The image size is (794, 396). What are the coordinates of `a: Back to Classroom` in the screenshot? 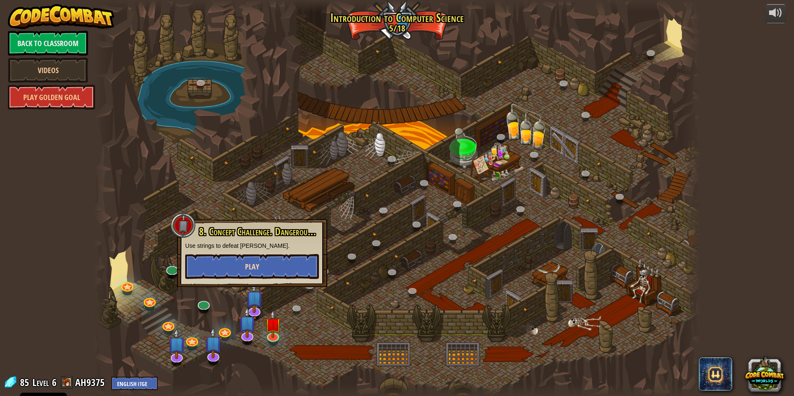 It's located at (48, 43).